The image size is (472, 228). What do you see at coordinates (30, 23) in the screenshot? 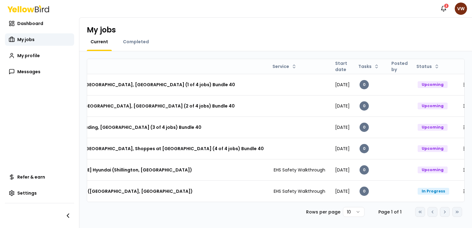
I see `span: Dashboard` at bounding box center [30, 23].